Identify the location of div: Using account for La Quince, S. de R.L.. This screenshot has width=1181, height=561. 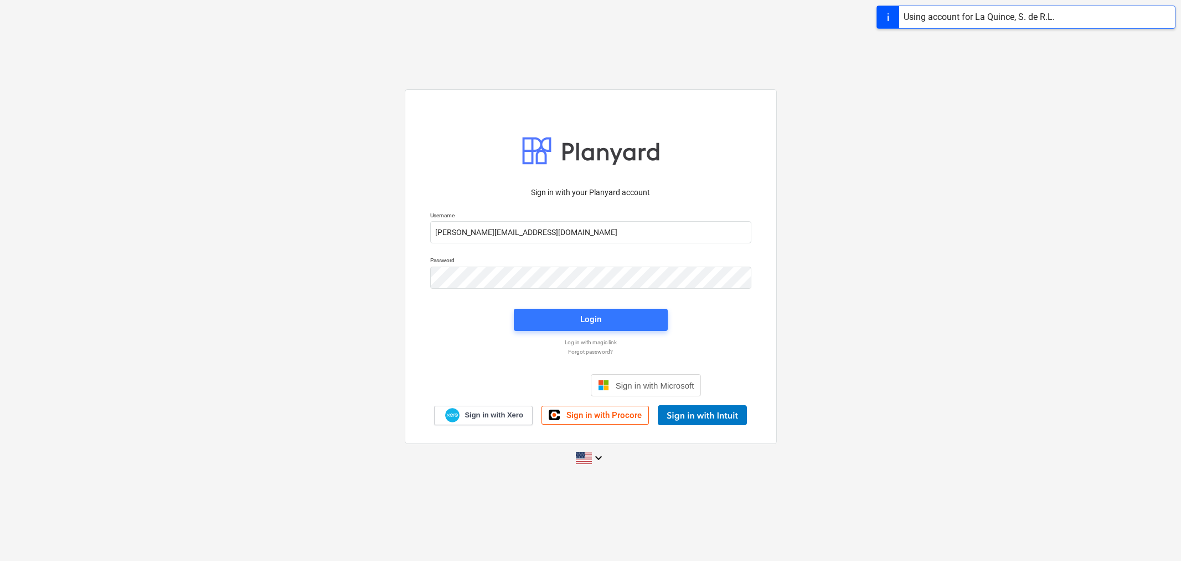
(979, 17).